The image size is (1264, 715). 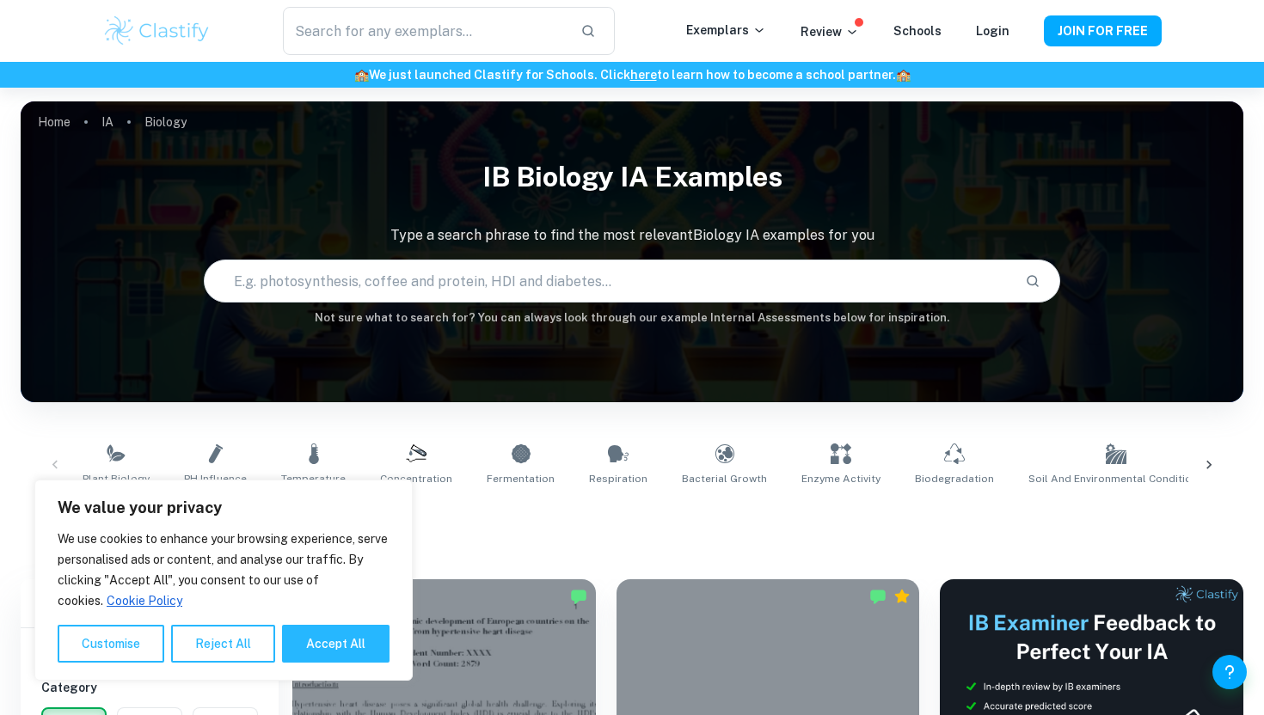 I want to click on a: IA, so click(x=107, y=122).